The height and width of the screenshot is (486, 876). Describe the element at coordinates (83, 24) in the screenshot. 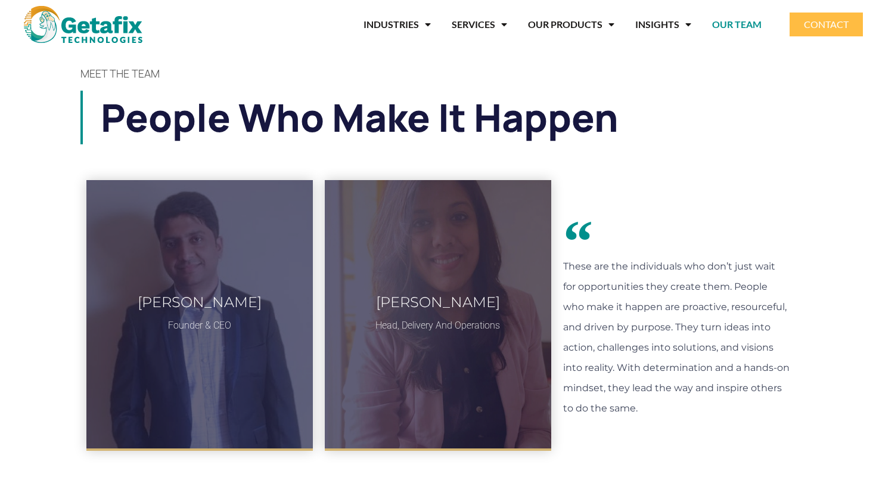

I see `img: web and mobile application development company` at that location.